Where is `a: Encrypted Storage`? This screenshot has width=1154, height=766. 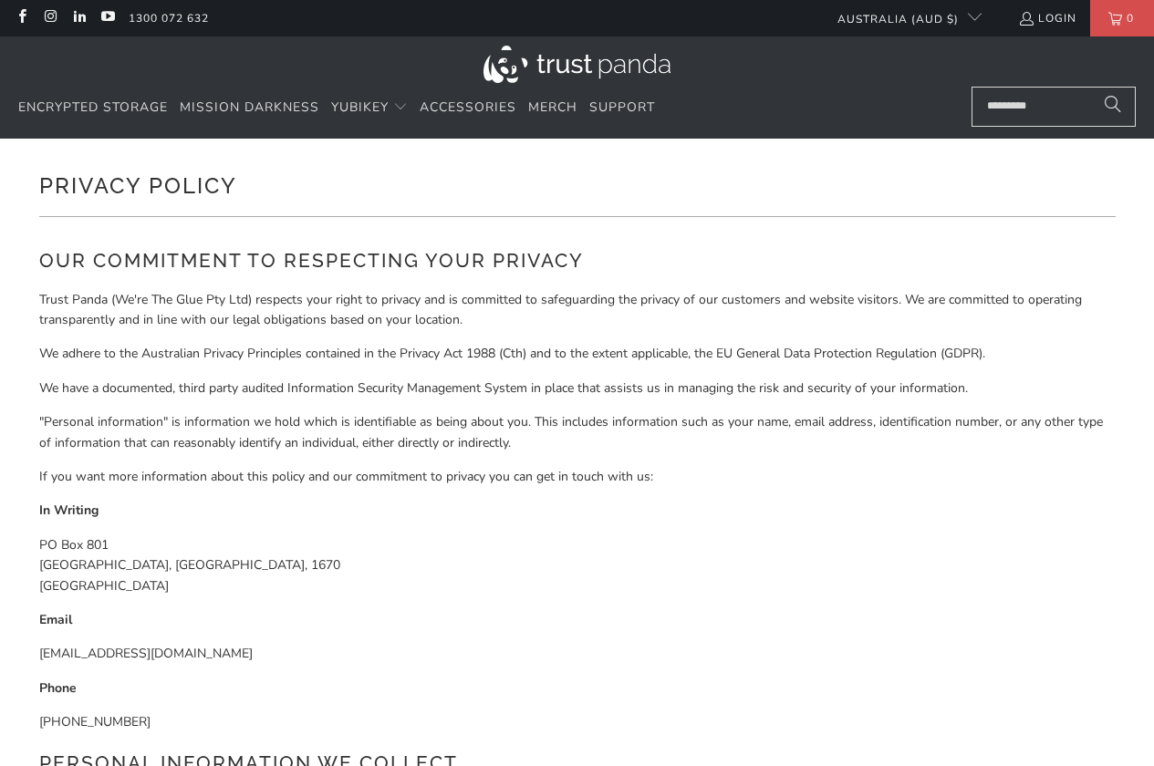 a: Encrypted Storage is located at coordinates (93, 108).